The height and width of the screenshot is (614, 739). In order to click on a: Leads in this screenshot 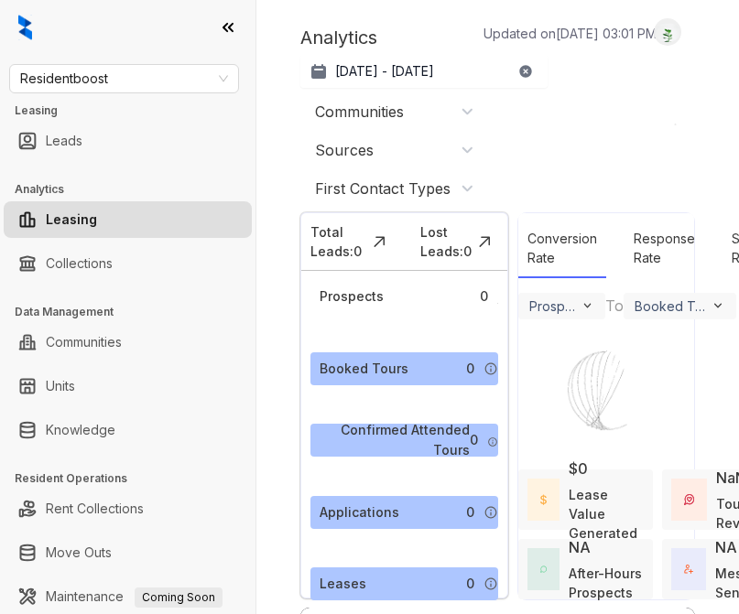, I will do `click(64, 141)`.